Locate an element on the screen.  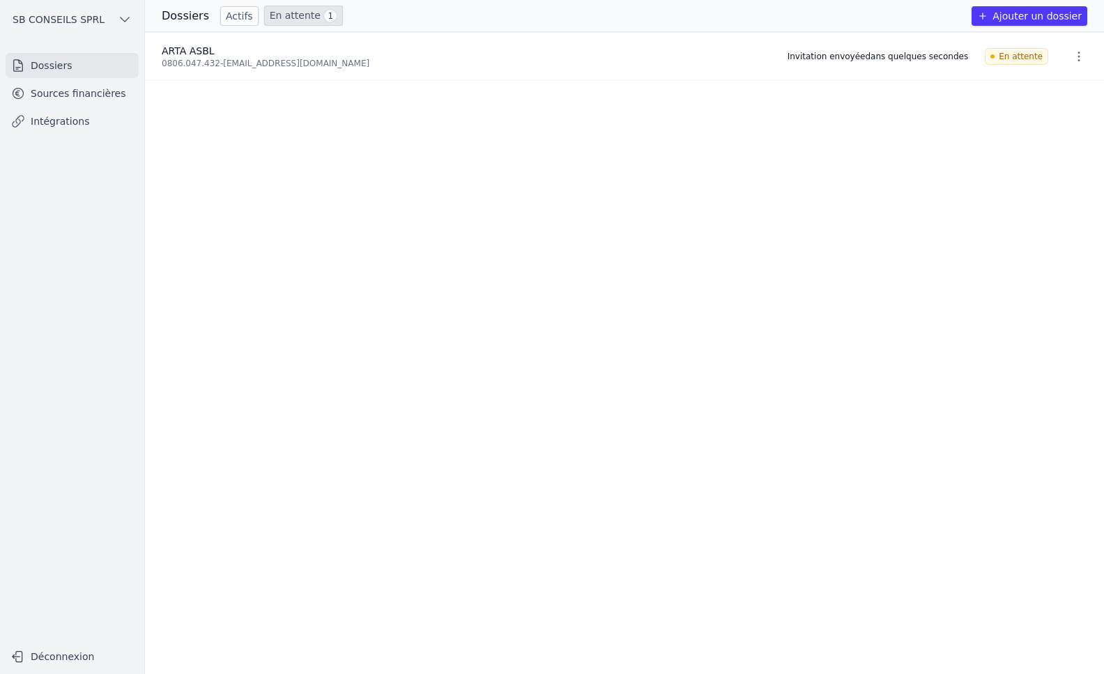
h3: Dossiers is located at coordinates (185, 16).